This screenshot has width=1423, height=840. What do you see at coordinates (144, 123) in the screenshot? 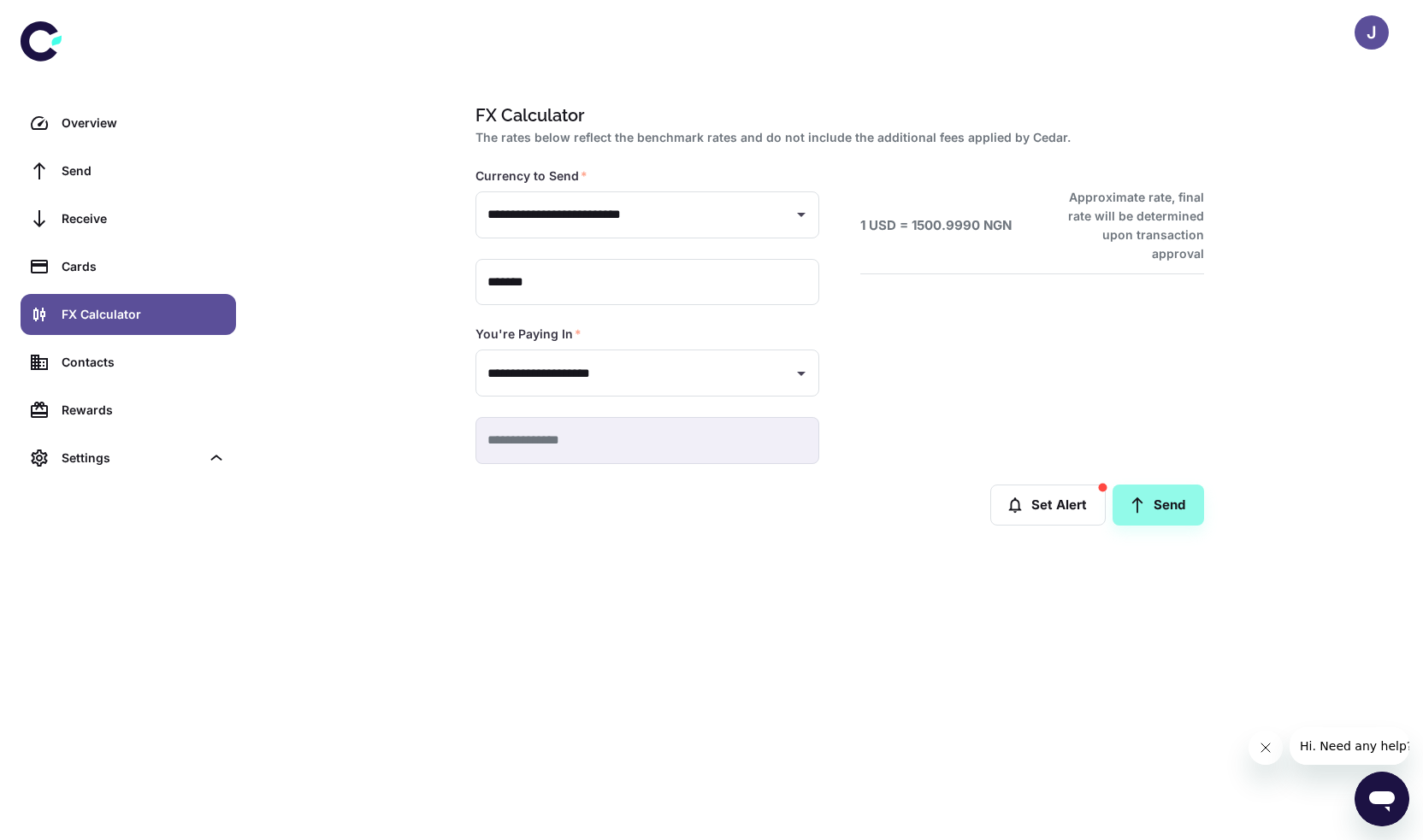
I see `div: Overview` at bounding box center [144, 123].